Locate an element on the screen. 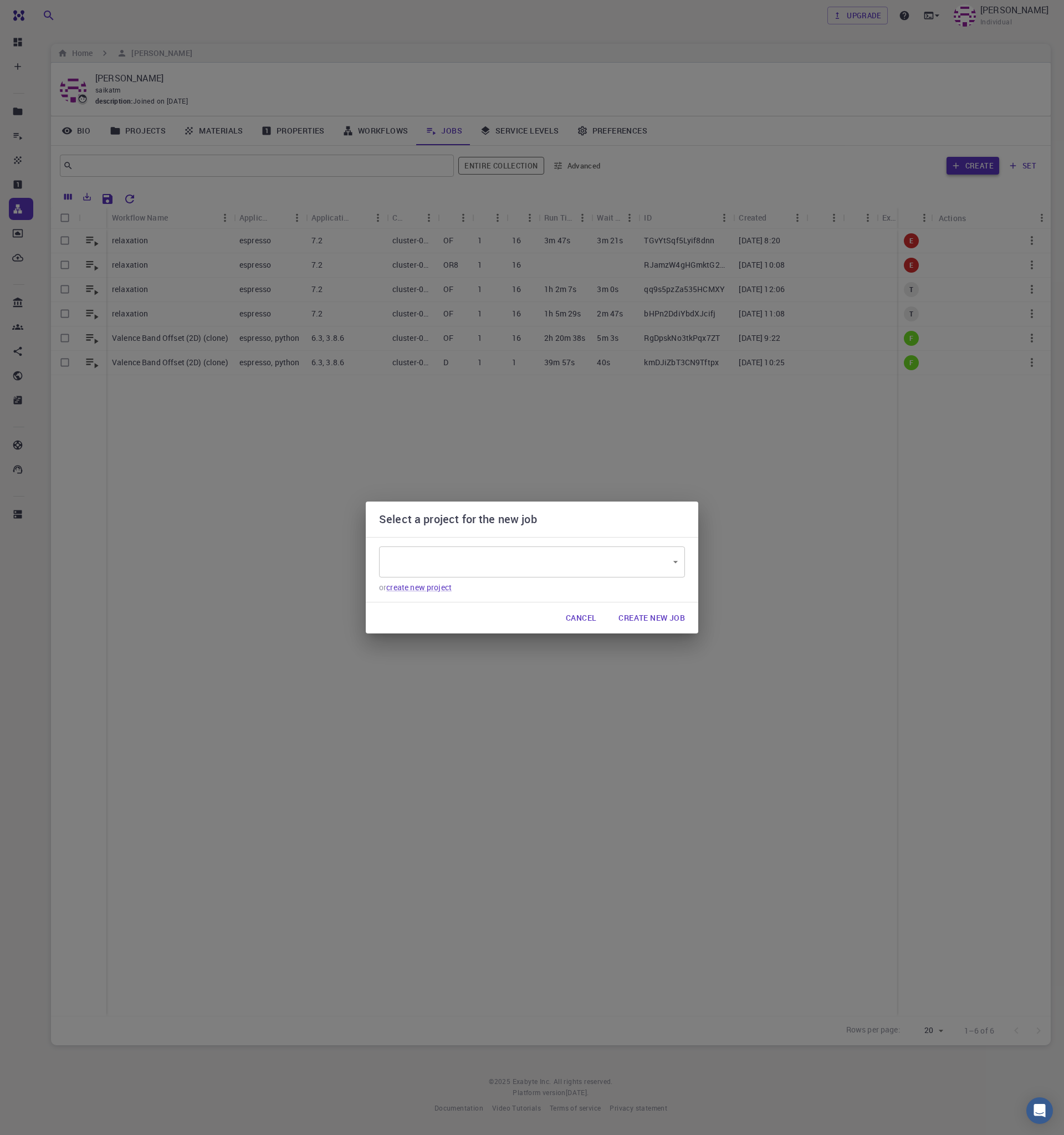  span: Support is located at coordinates (43, 13).